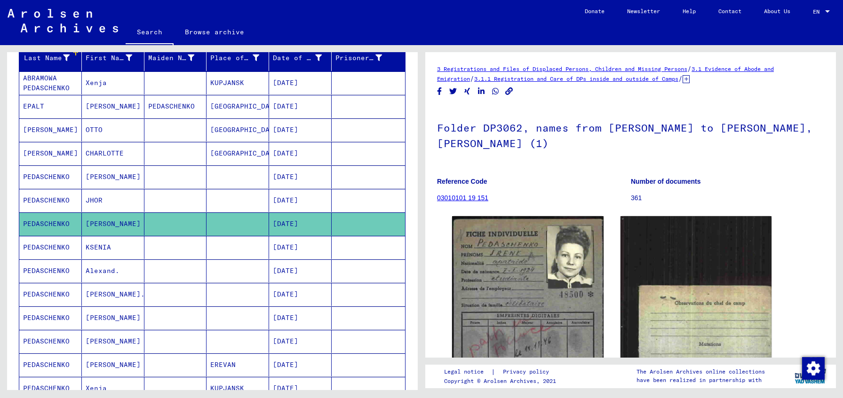  Describe the element at coordinates (453, 91) in the screenshot. I see `button: Share on Twitter` at that location.